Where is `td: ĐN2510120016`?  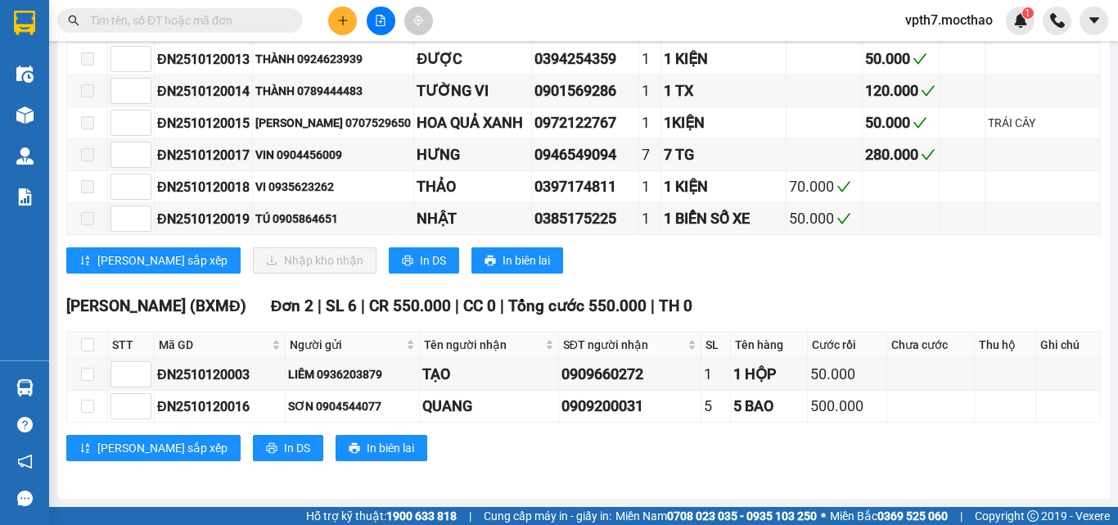 td: ĐN2510120016 is located at coordinates (220, 406).